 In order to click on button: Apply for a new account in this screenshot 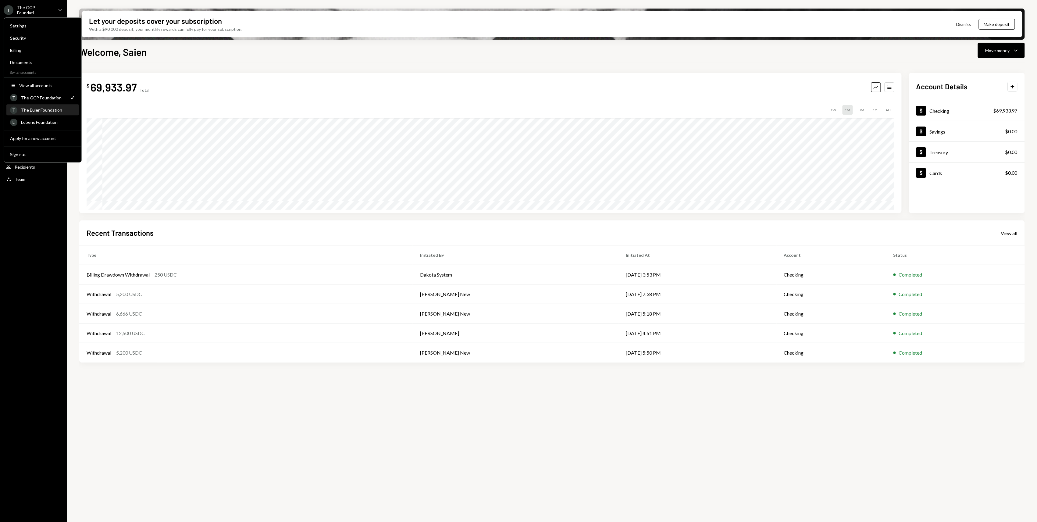, I will do `click(43, 138)`.